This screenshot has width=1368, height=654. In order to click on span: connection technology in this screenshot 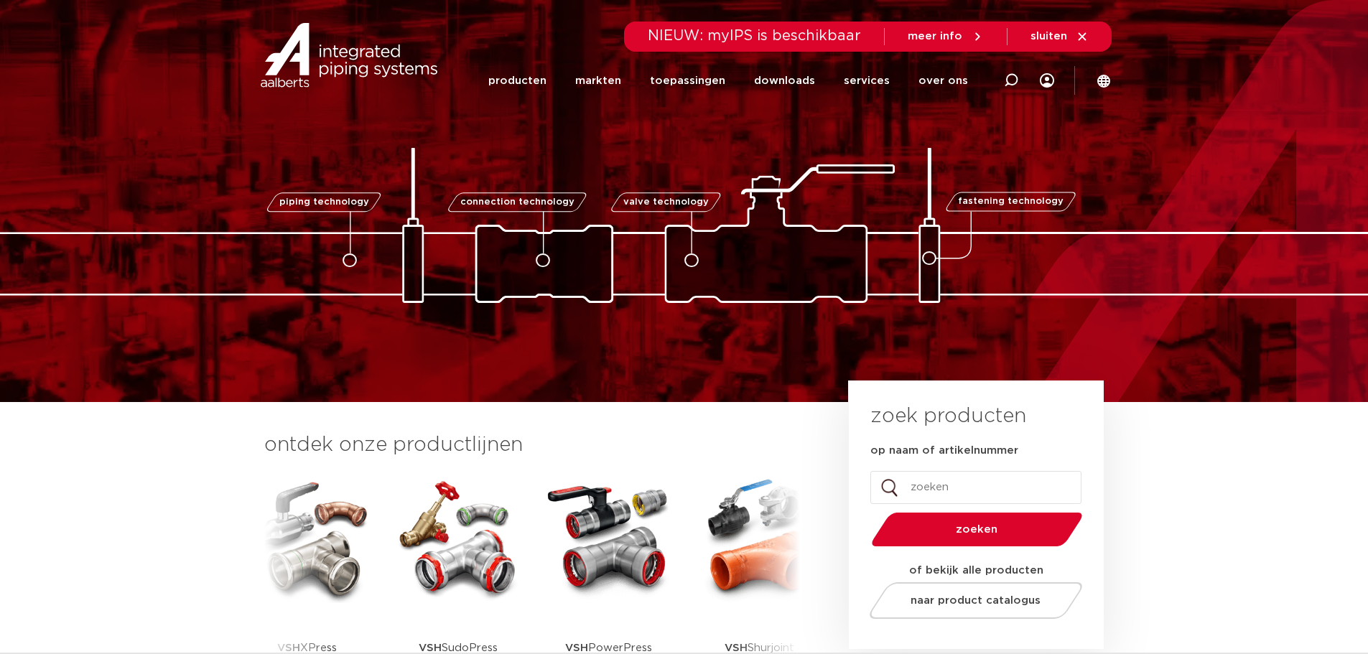, I will do `click(517, 202)`.